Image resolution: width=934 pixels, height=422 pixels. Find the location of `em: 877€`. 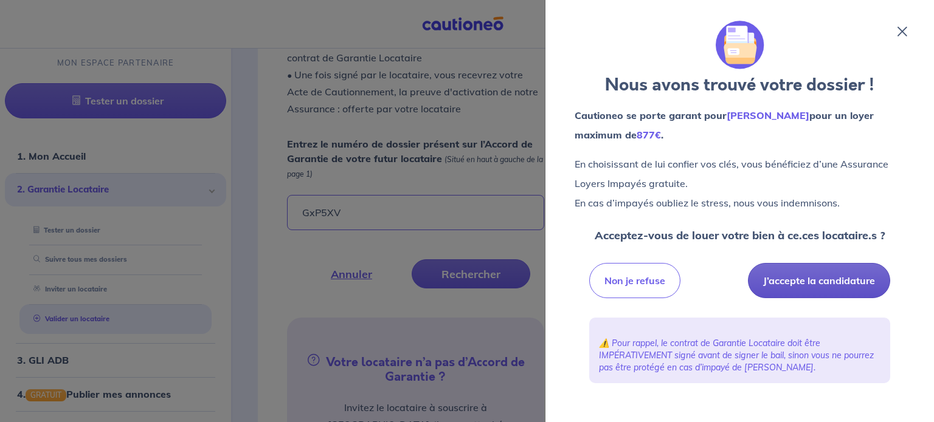

em: 877€ is located at coordinates (649, 135).